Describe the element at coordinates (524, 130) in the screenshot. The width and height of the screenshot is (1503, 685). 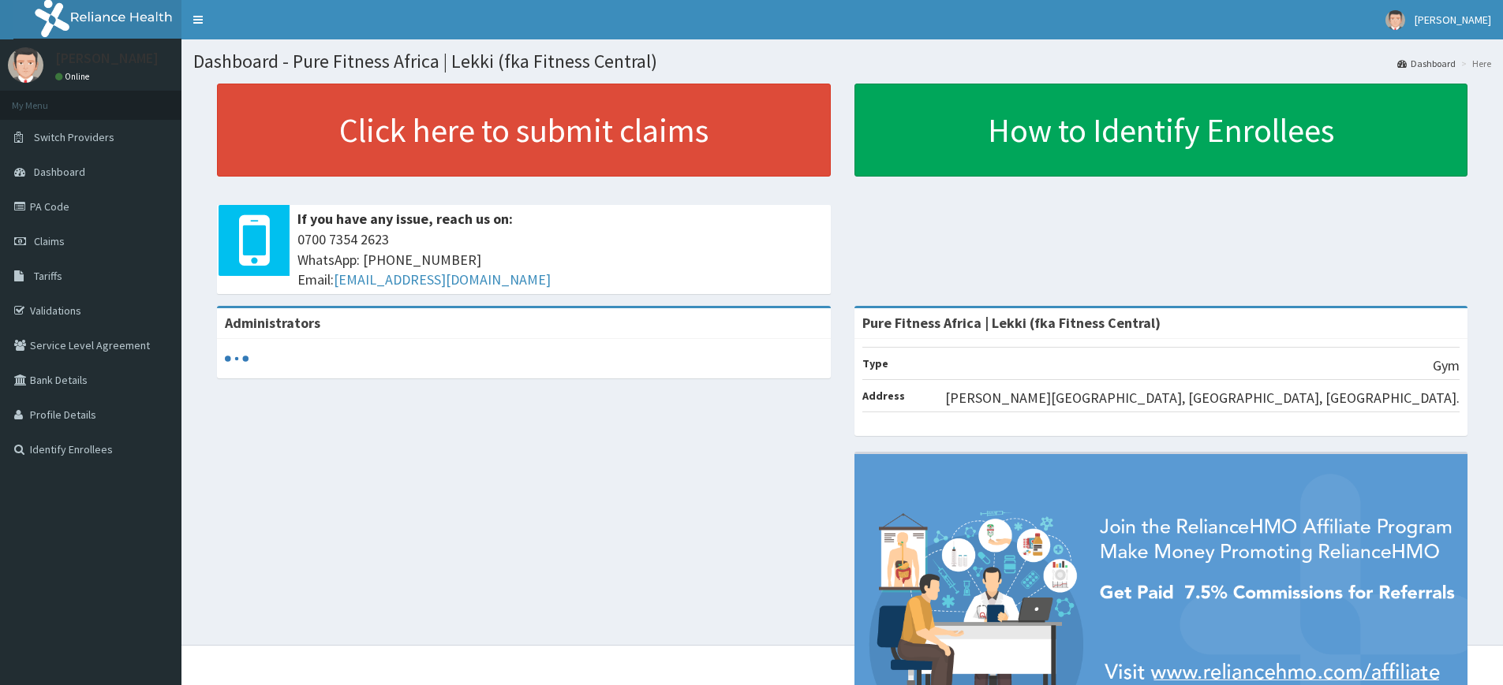
I see `a: Click here to submit claims` at that location.